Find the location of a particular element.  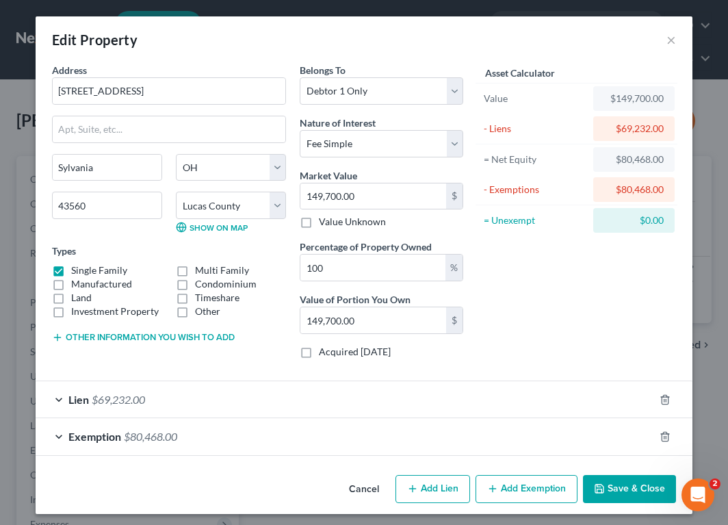

label: Types is located at coordinates (64, 251).